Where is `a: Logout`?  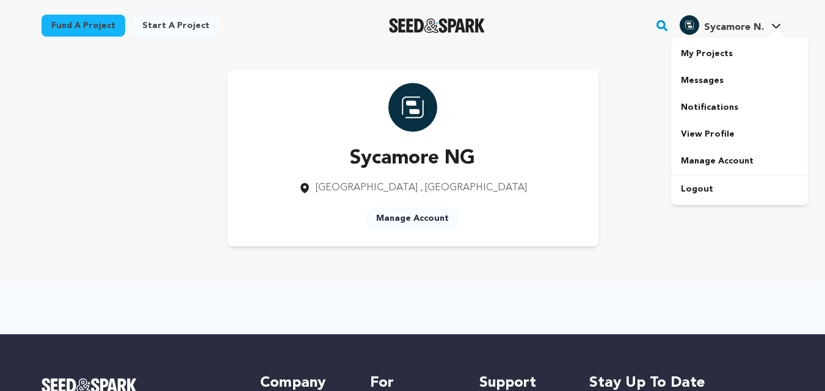
a: Logout is located at coordinates (739, 189).